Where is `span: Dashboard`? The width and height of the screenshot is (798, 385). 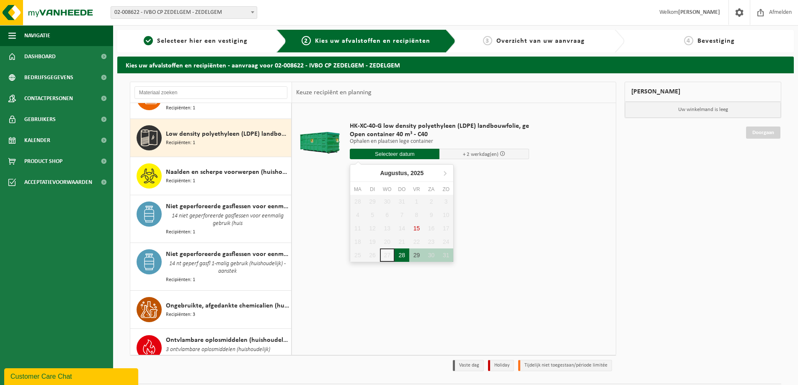 span: Dashboard is located at coordinates (40, 57).